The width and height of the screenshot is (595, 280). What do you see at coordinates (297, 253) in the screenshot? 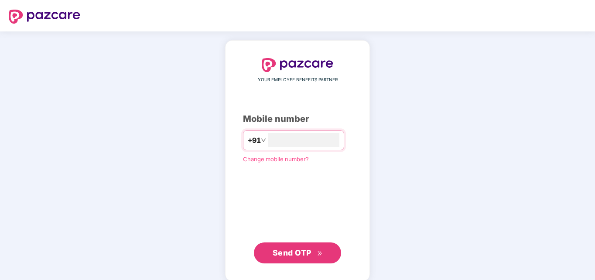
I see `button: Send OTPdouble-right` at bounding box center [297, 253].